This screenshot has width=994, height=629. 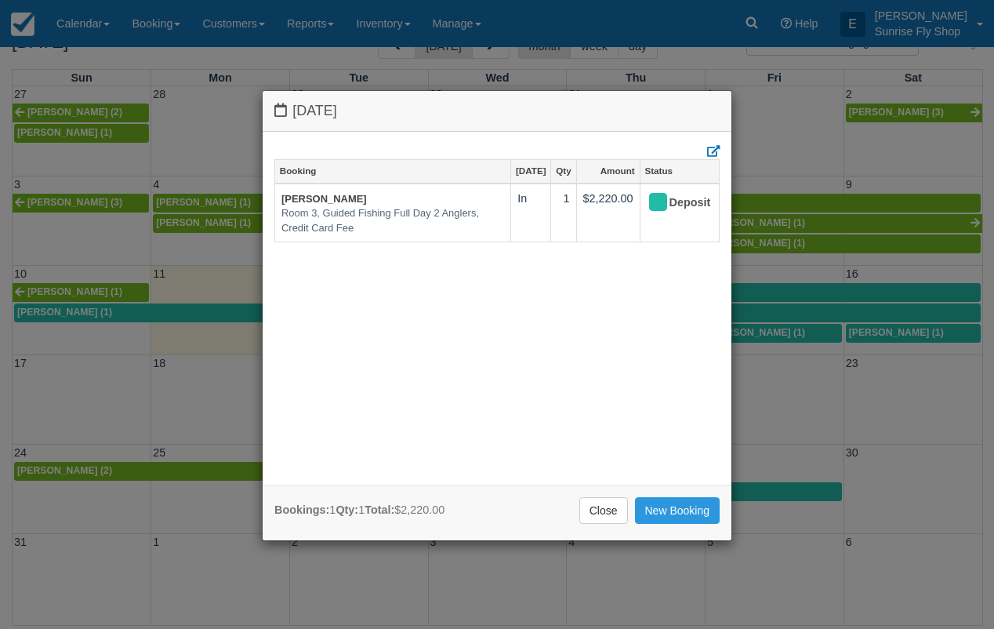 I want to click on strong: Qty:, so click(x=347, y=510).